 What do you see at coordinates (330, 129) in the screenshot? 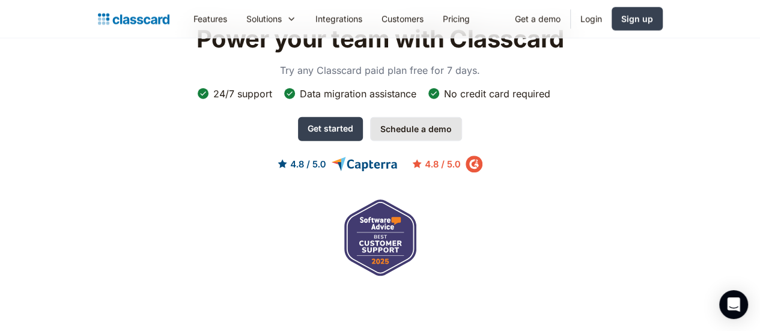
I see `a: Get started` at bounding box center [330, 129].